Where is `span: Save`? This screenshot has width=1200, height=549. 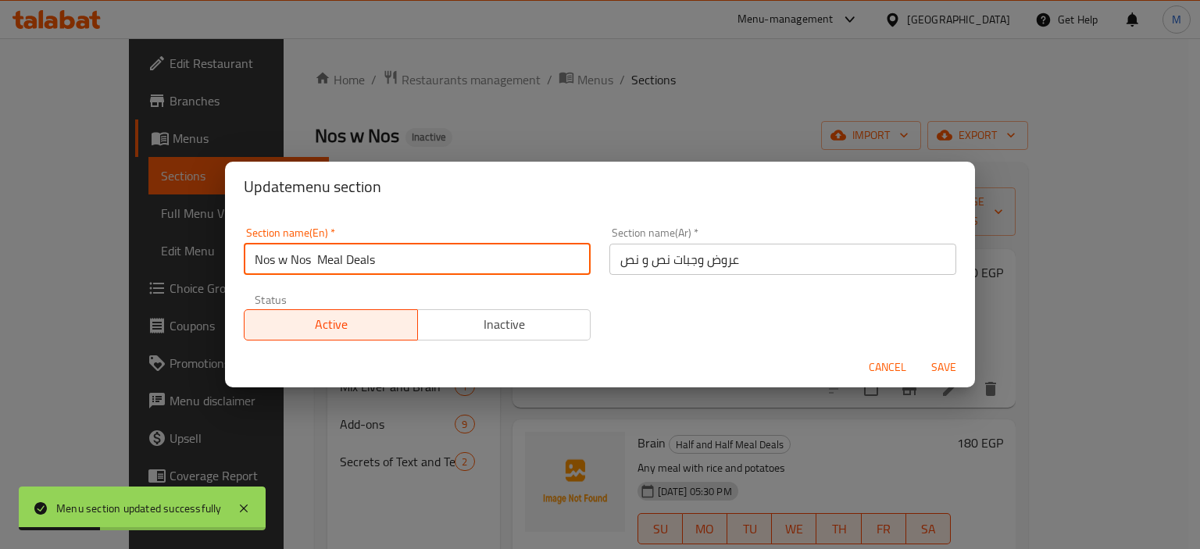 span: Save is located at coordinates (944, 367).